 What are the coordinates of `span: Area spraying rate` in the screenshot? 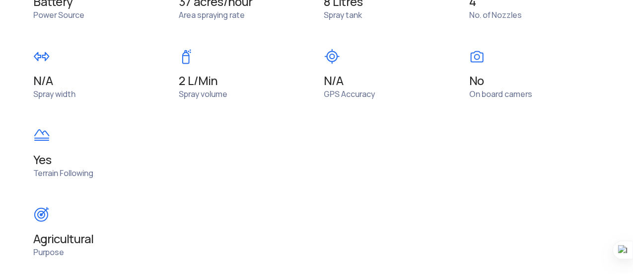 It's located at (212, 15).